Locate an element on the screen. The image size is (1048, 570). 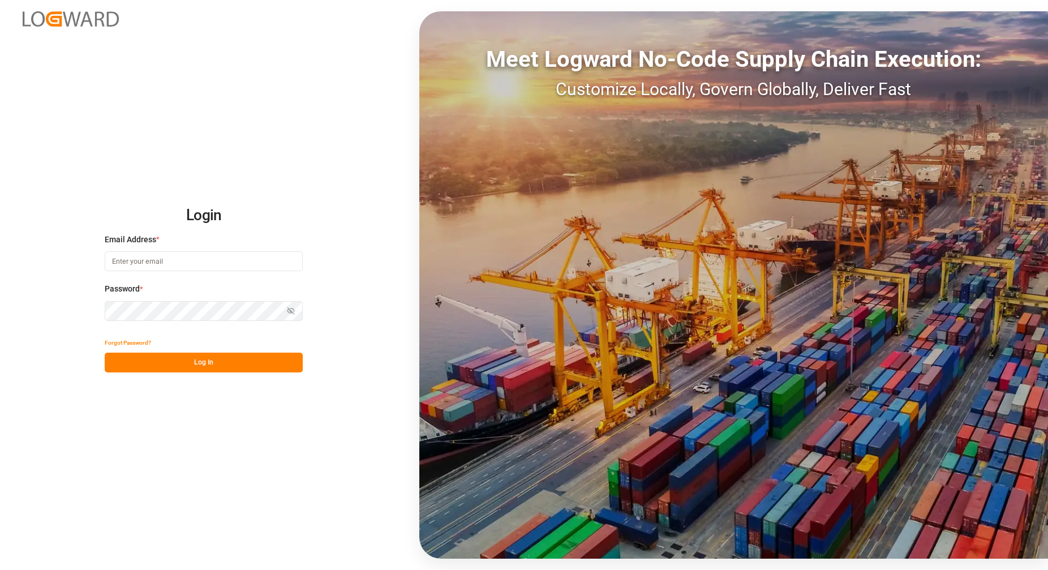
img: Logward_new_orange.png is located at coordinates (71, 19).